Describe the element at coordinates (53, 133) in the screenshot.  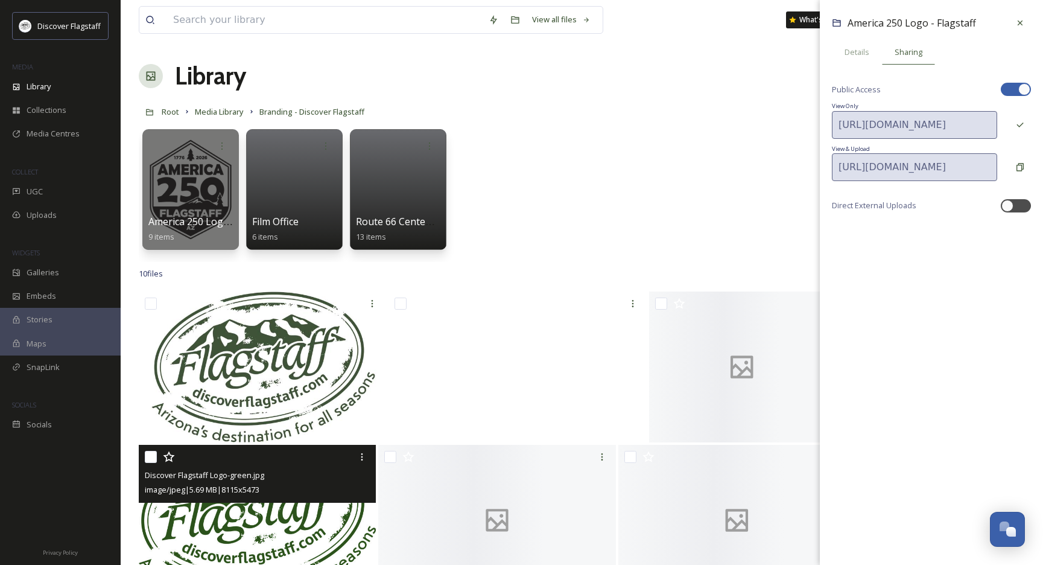
I see `span: Media Centres` at that location.